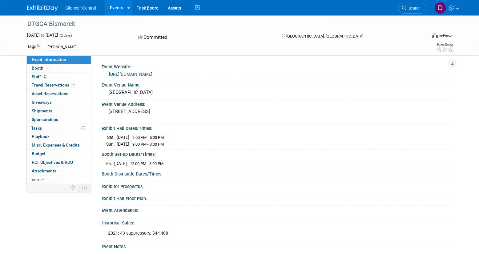  Describe the element at coordinates (277, 209) in the screenshot. I see `div: Event Attendance:` at that location.